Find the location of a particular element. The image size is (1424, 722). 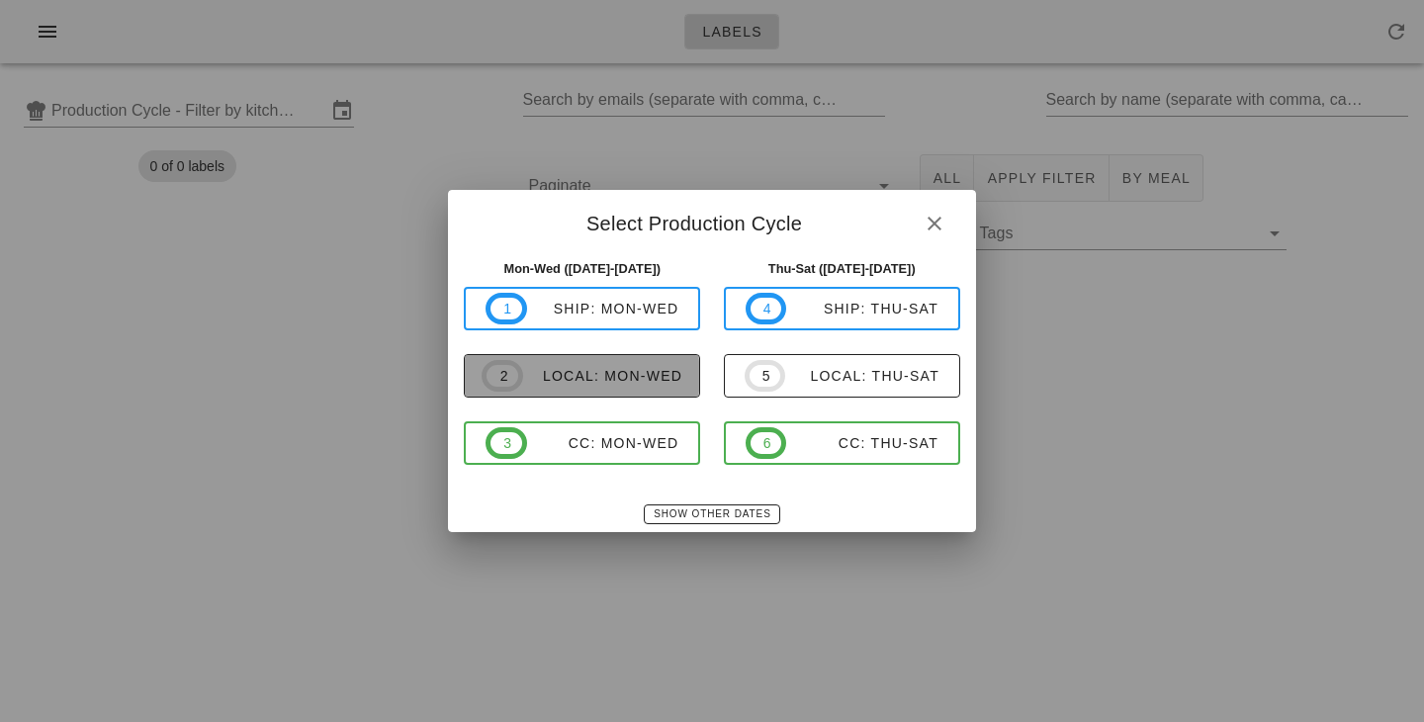

span: 2 is located at coordinates (502, 376).